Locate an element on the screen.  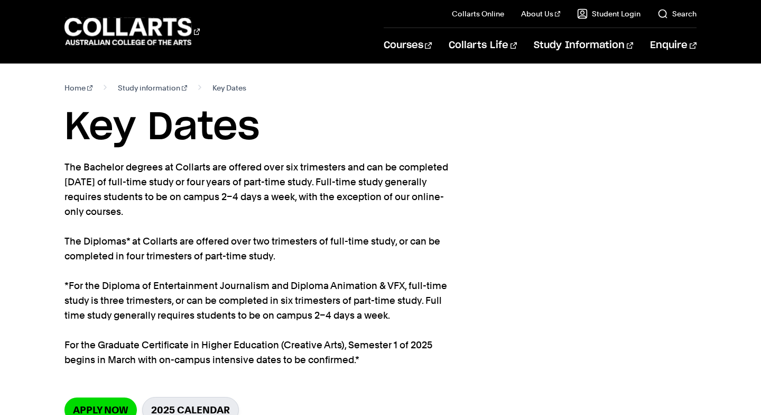
a: Collarts Life is located at coordinates (483, 45).